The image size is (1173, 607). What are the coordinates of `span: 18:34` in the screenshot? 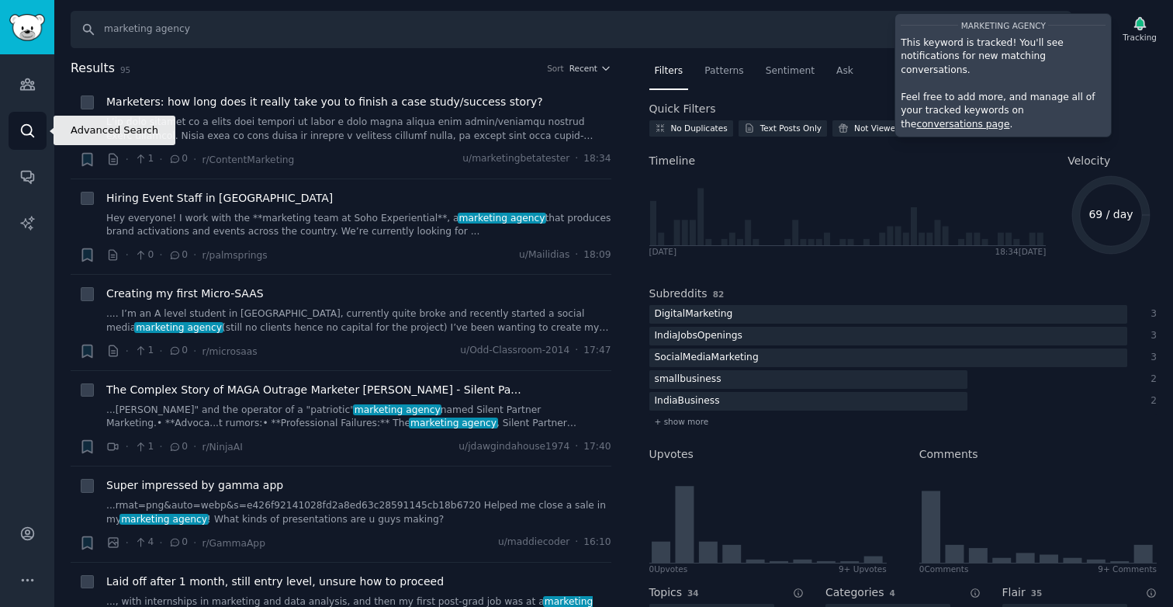 It's located at (597, 159).